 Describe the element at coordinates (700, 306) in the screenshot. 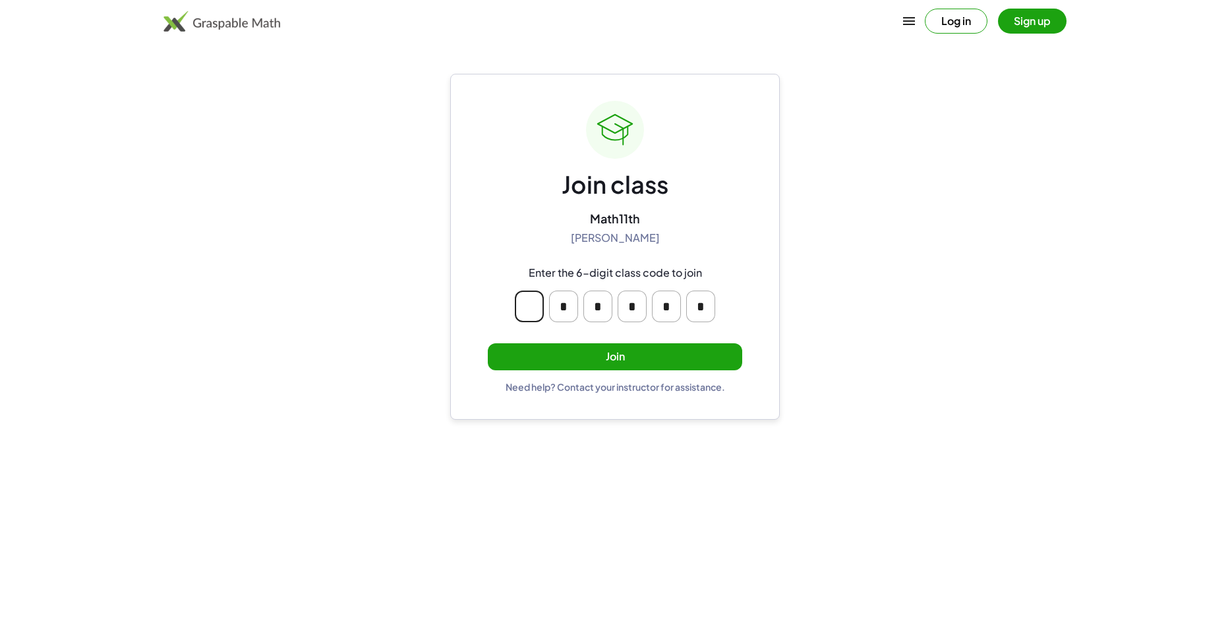

I see `input: Please enter OTP character 6` at that location.